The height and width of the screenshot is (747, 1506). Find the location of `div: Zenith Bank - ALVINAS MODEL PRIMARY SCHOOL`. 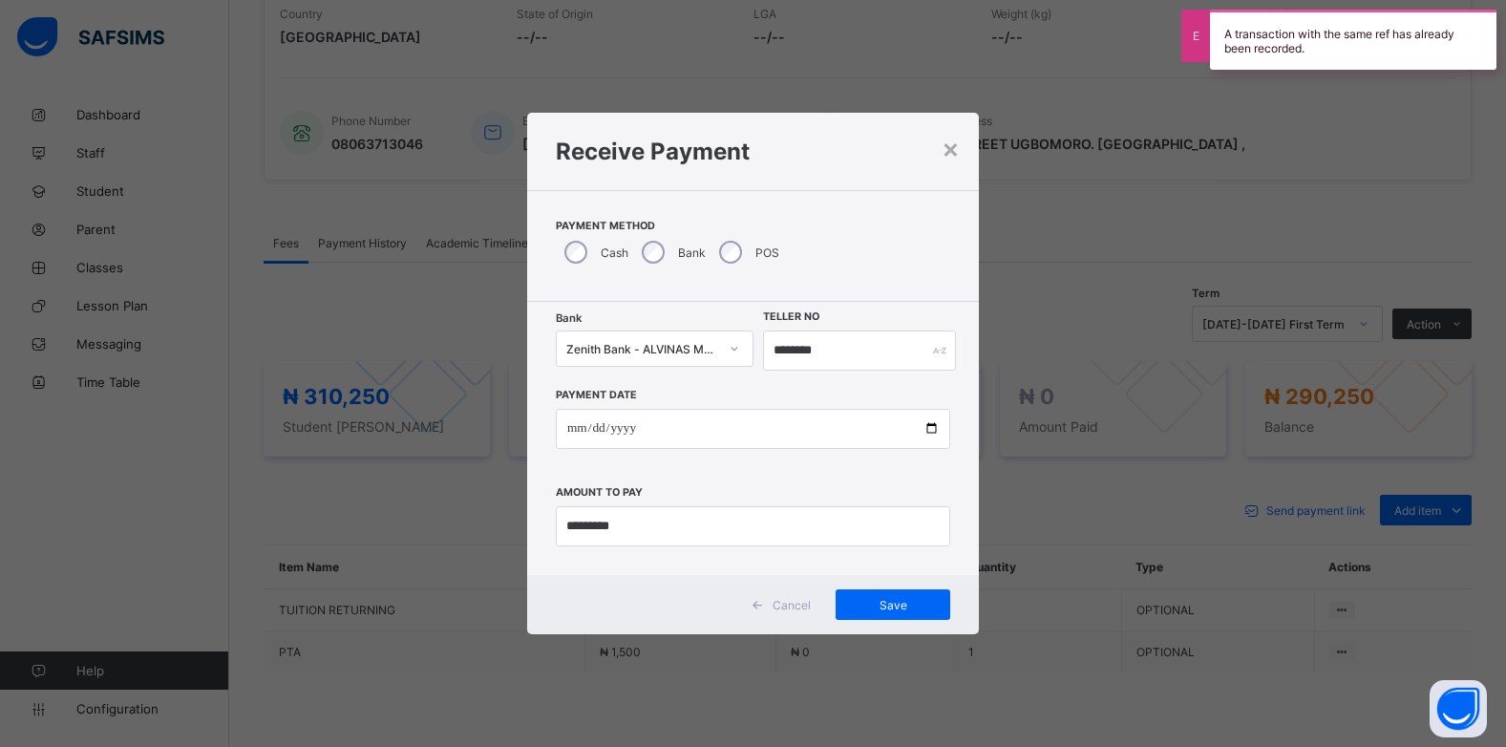

div: Zenith Bank - ALVINAS MODEL PRIMARY SCHOOL is located at coordinates (642, 348).